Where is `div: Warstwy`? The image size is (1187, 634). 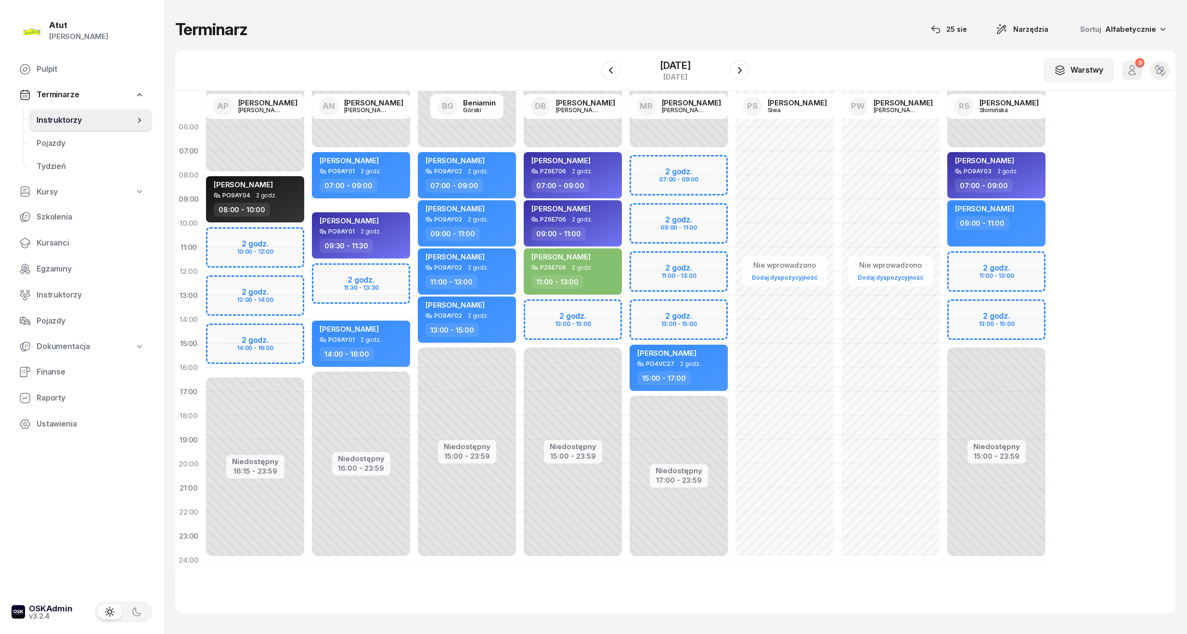
div: Warstwy is located at coordinates (1079, 70).